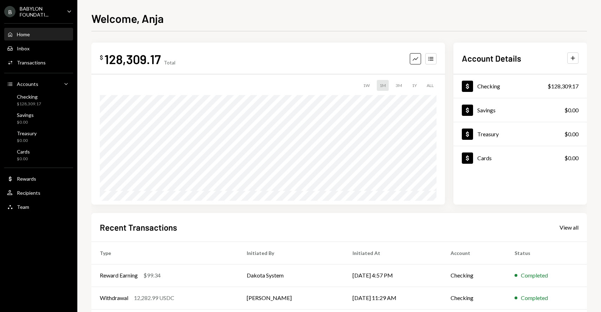 The width and height of the screenshot is (601, 312). Describe the element at coordinates (114, 297) in the screenshot. I see `div: Withdrawal` at that location.